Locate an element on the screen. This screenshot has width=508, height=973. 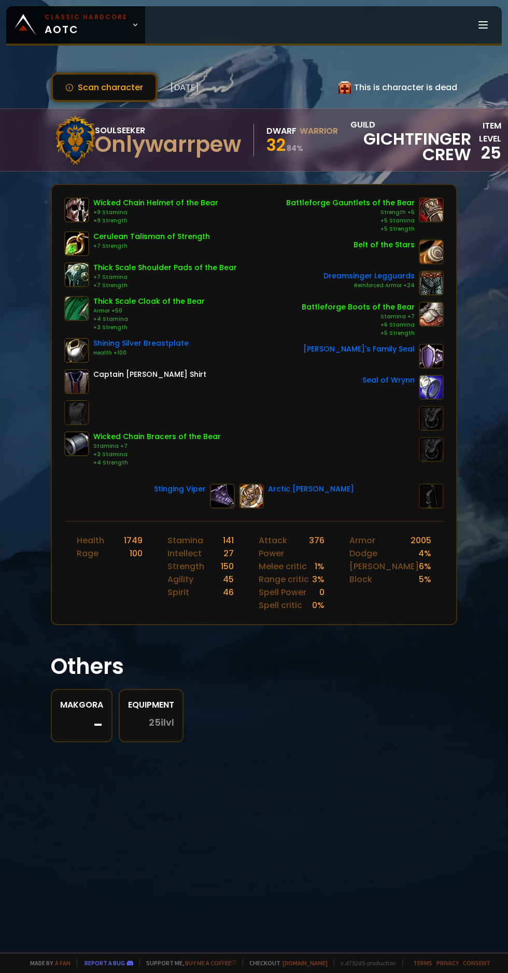
img: item-13010 is located at coordinates (431, 283).